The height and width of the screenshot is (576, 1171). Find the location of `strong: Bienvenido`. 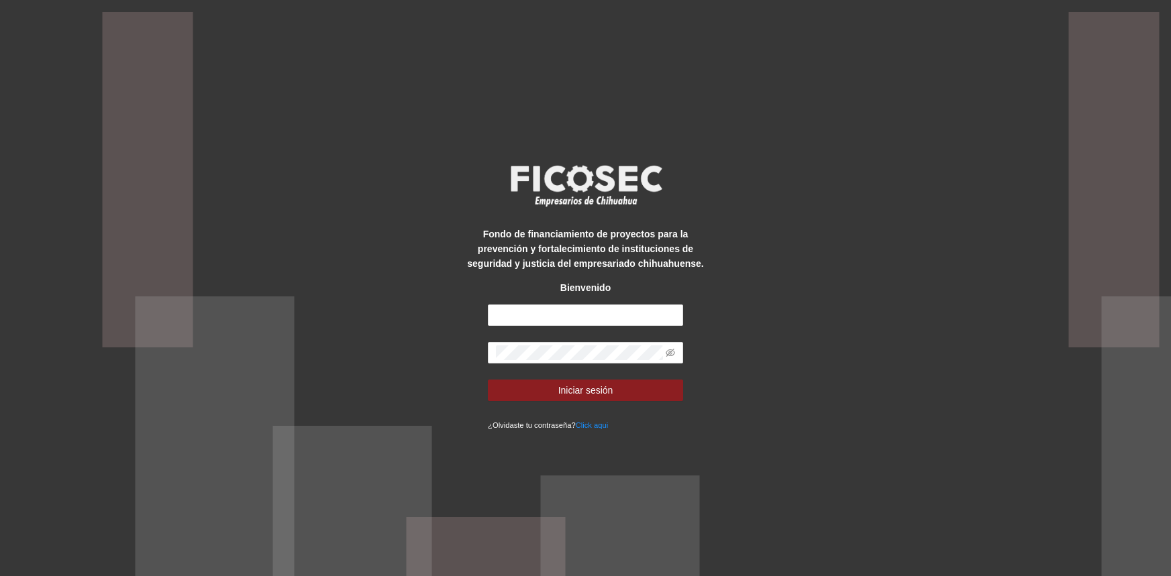

strong: Bienvenido is located at coordinates (585, 288).